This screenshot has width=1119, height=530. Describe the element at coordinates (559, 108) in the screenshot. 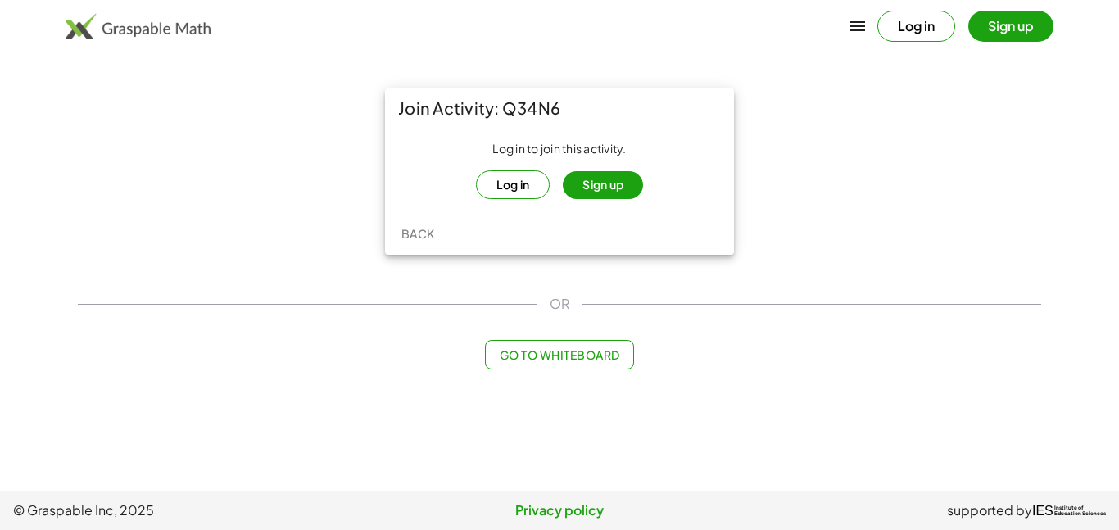

I see `div: Join Activity: Q34N6` at that location.